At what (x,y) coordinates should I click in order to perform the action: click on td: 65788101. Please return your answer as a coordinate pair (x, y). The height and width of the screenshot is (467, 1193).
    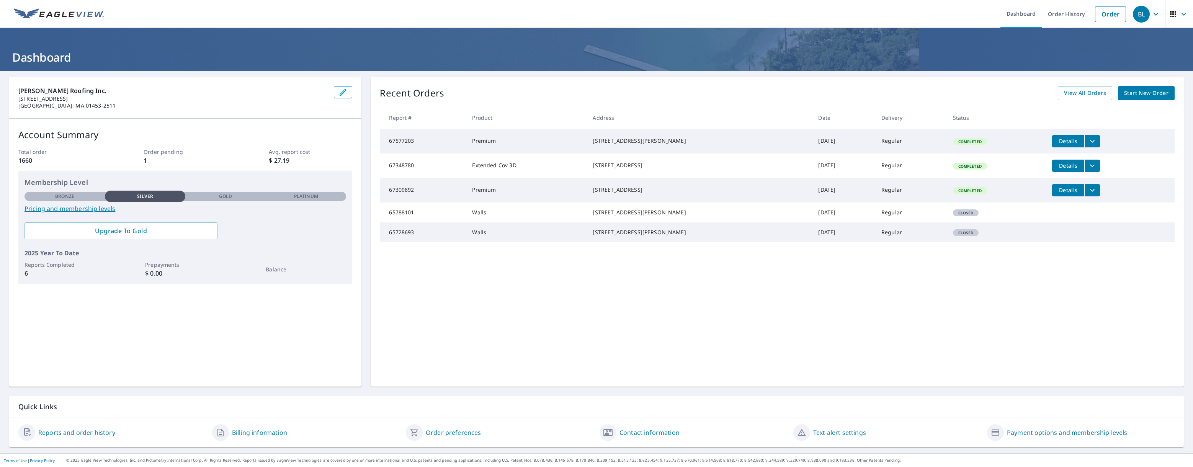
    Looking at the image, I should click on (423, 212).